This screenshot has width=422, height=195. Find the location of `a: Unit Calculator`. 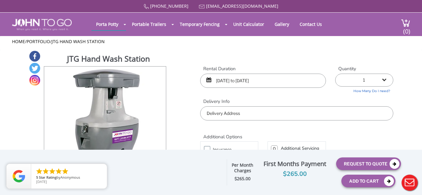

a: Unit Calculator is located at coordinates (248, 24).